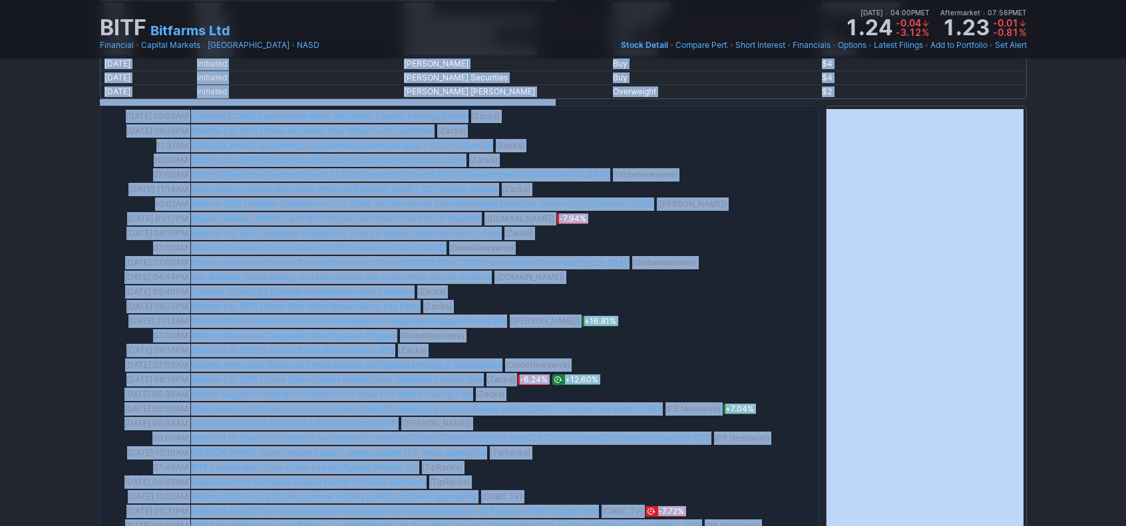  What do you see at coordinates (534, 380) in the screenshot?
I see `span: -6.24%` at bounding box center [534, 380].